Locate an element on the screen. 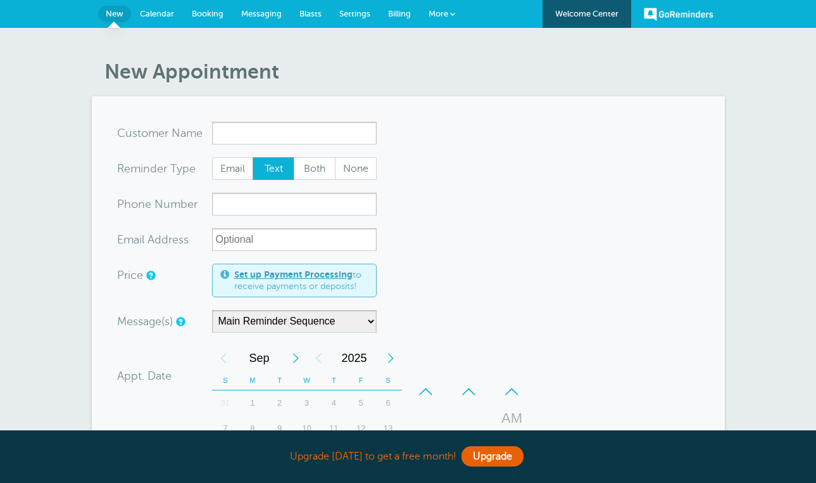  label: Price is located at coordinates (130, 275).